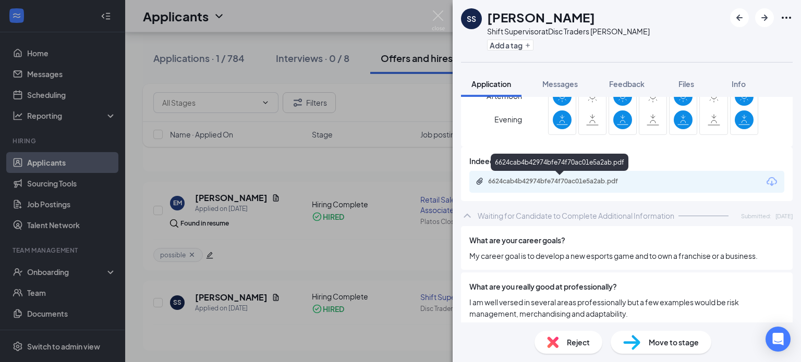  What do you see at coordinates (739, 18) in the screenshot?
I see `svg: ArrowLeftNew` at bounding box center [739, 18].